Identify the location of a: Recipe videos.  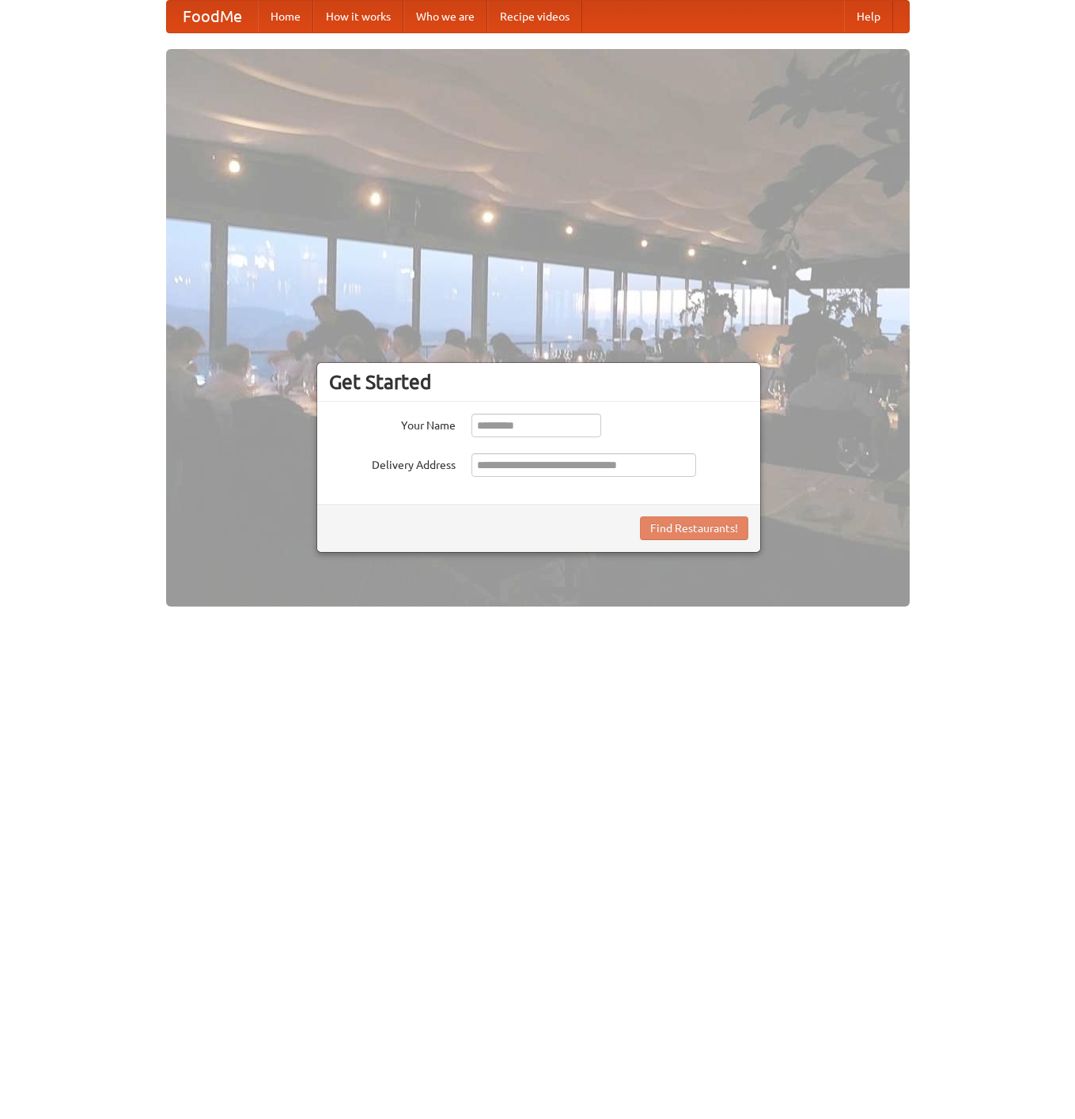
(535, 17).